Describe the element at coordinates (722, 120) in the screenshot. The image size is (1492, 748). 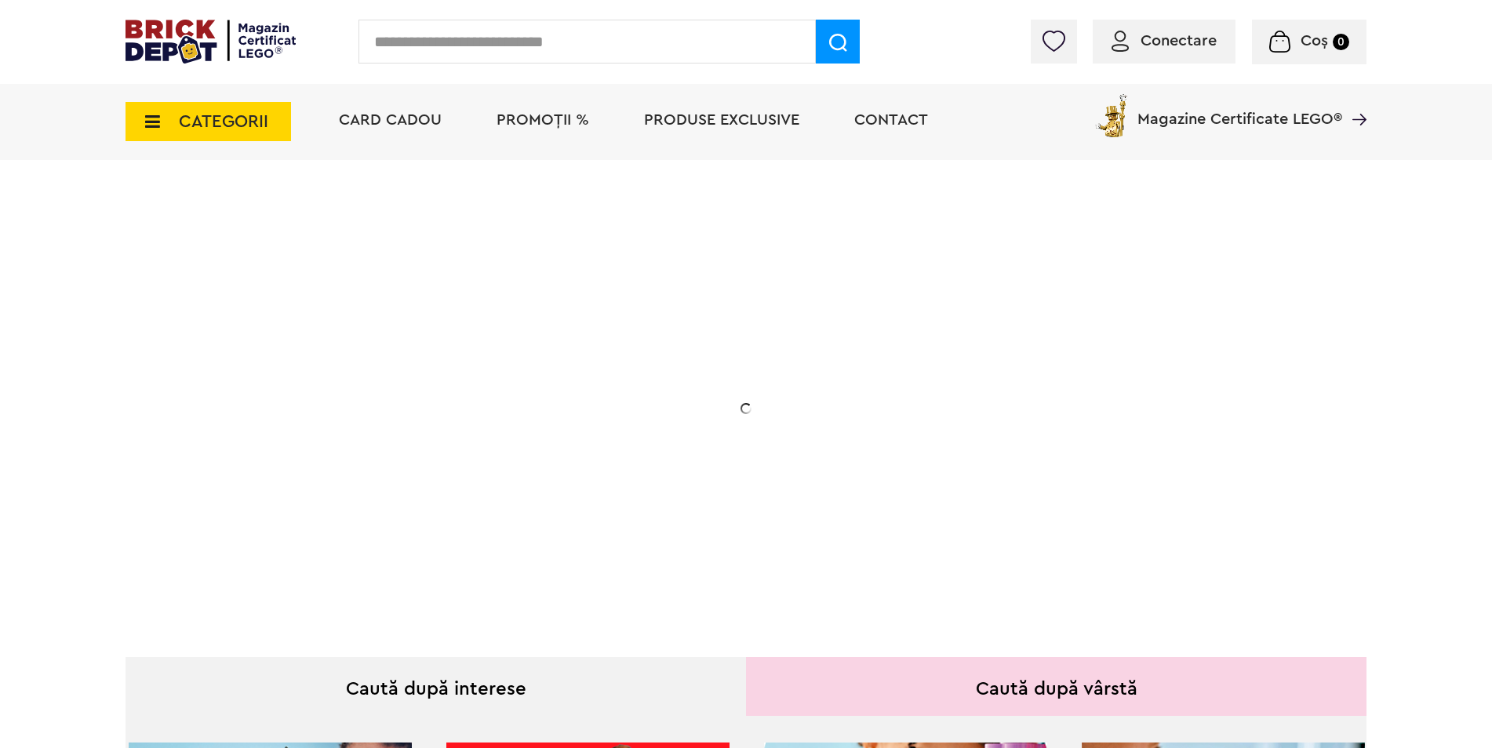
I see `span: Produse exclusive` at that location.